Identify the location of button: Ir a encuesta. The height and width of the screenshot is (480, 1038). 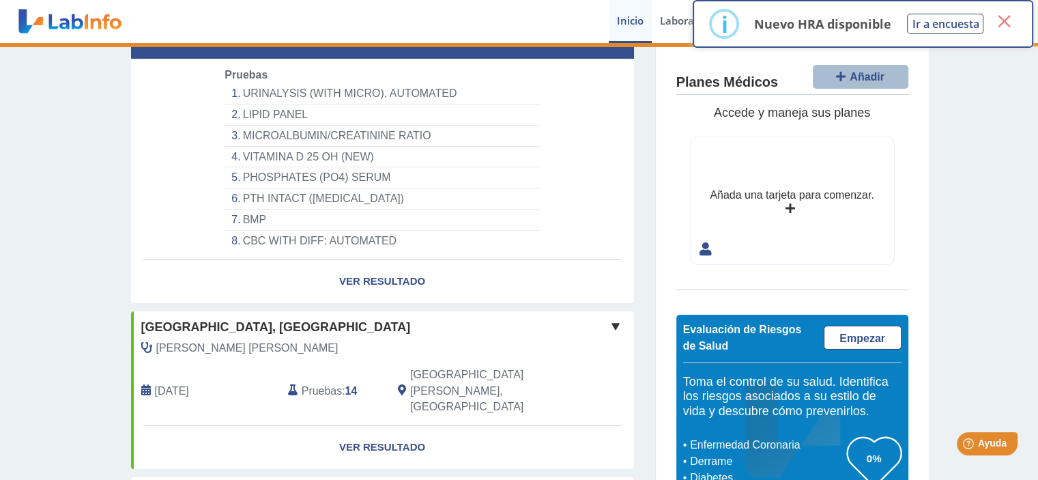
(946, 24).